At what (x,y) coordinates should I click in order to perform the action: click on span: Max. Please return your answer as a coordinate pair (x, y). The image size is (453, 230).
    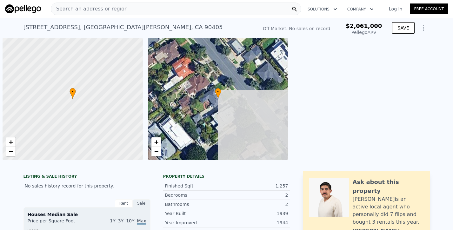
    Looking at the image, I should click on (142, 222).